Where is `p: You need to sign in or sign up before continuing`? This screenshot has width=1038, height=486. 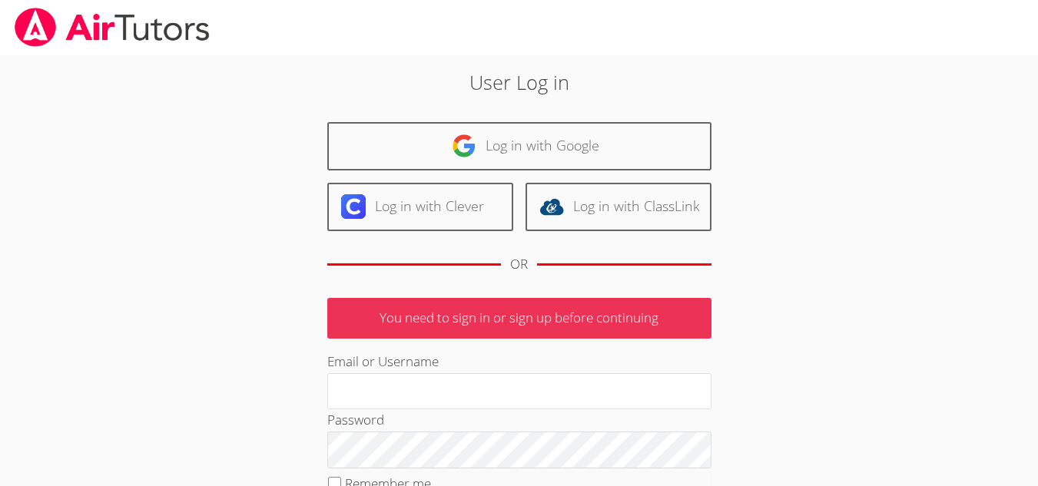
p: You need to sign in or sign up before continuing is located at coordinates (519, 318).